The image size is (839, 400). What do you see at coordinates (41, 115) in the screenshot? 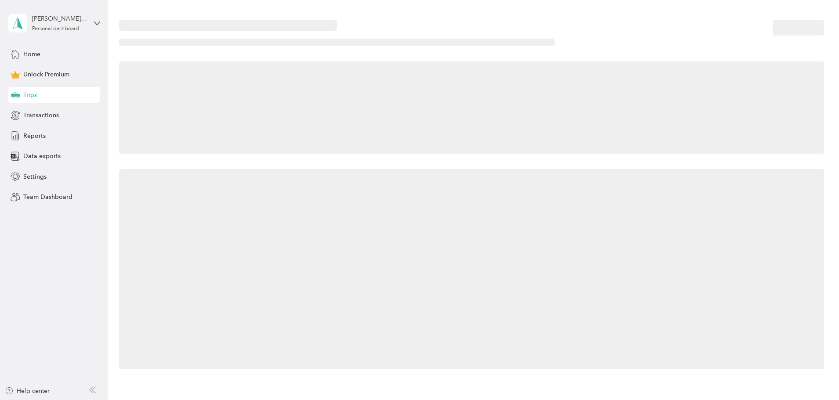
I see `span: Transactions` at bounding box center [41, 115].